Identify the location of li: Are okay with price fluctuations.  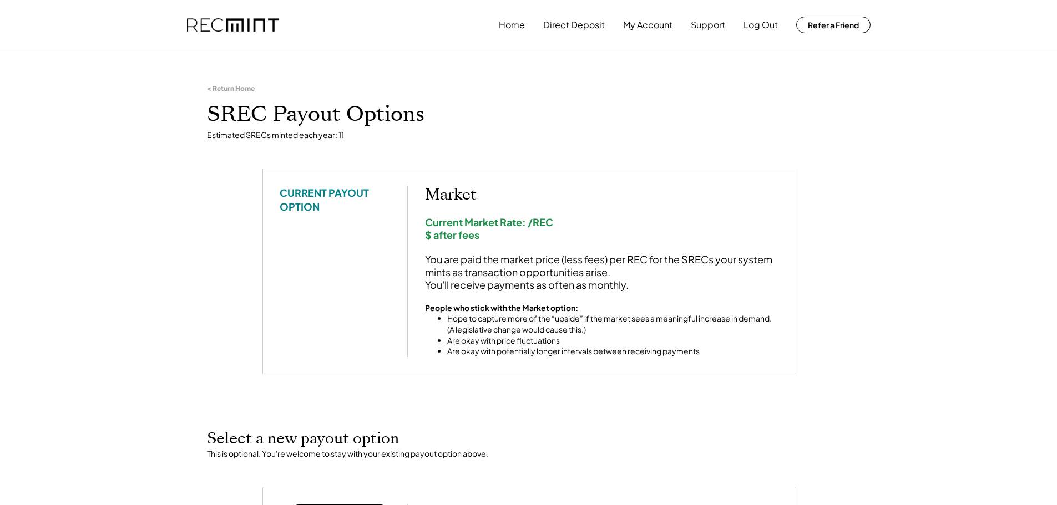
(612, 341).